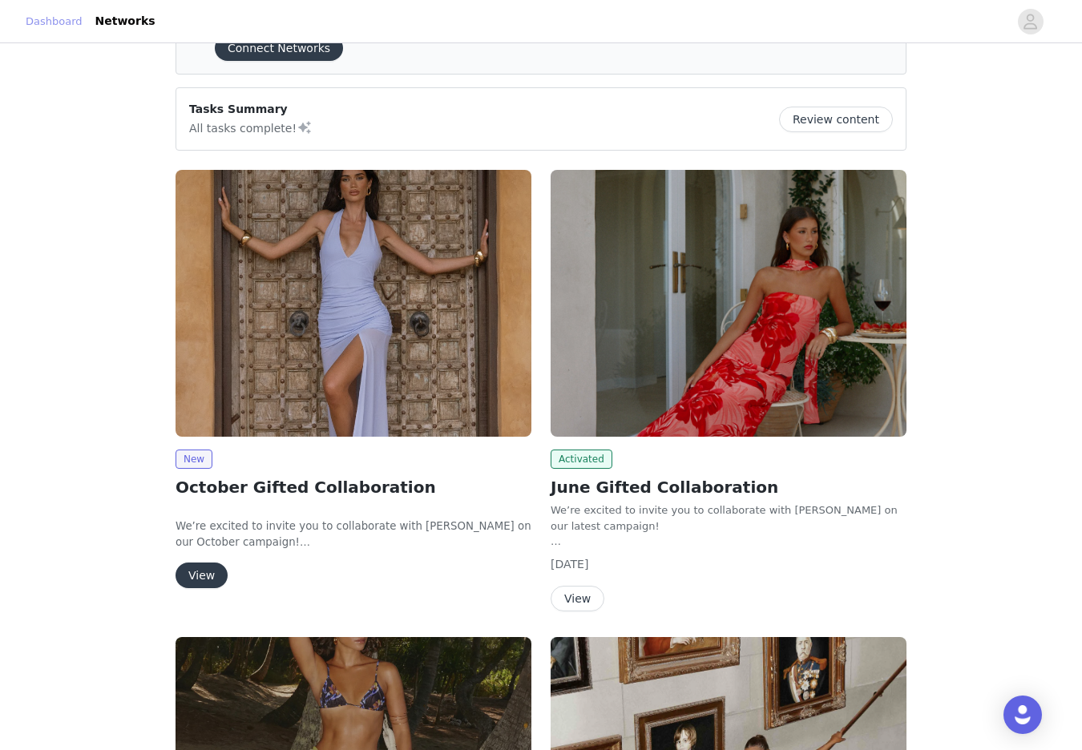 The height and width of the screenshot is (750, 1082). I want to click on h2: October Gifted Collaboration, so click(353, 487).